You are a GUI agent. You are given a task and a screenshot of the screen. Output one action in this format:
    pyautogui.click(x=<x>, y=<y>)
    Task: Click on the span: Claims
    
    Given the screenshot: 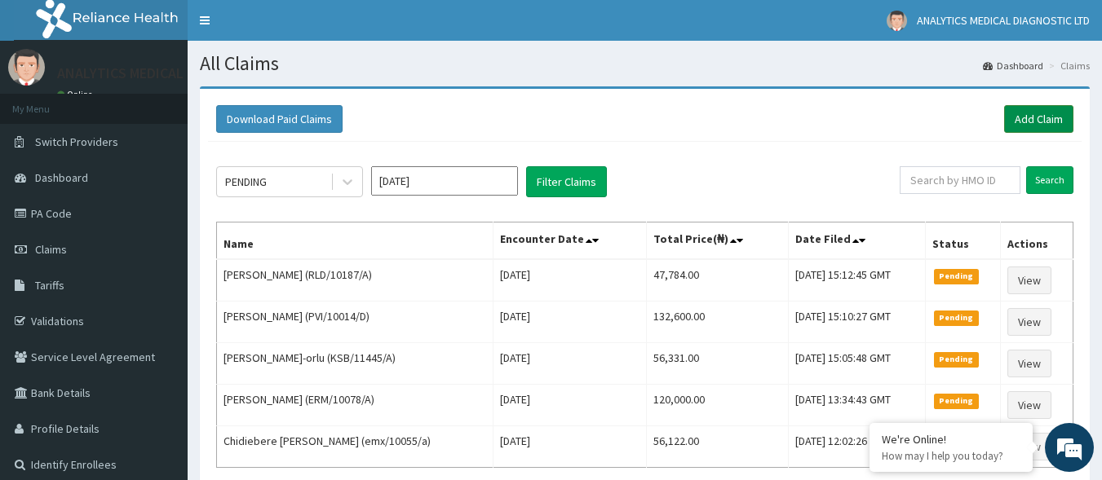 What is the action you would take?
    pyautogui.click(x=51, y=250)
    